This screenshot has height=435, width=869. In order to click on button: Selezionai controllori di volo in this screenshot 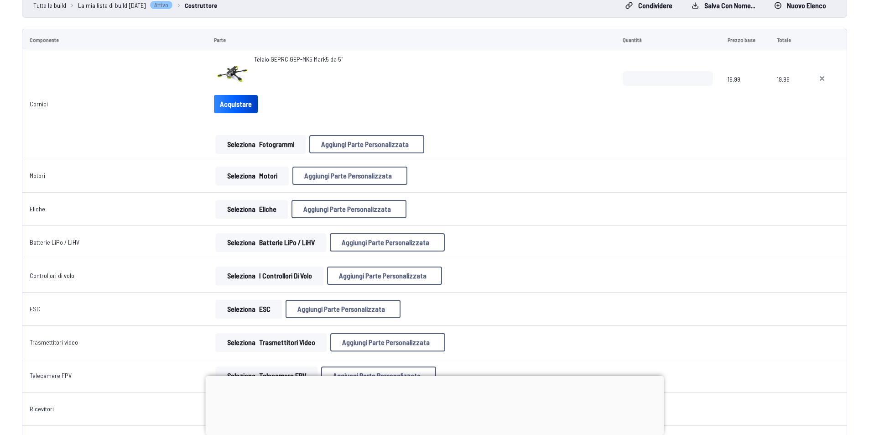, I will do `click(269, 275)`.